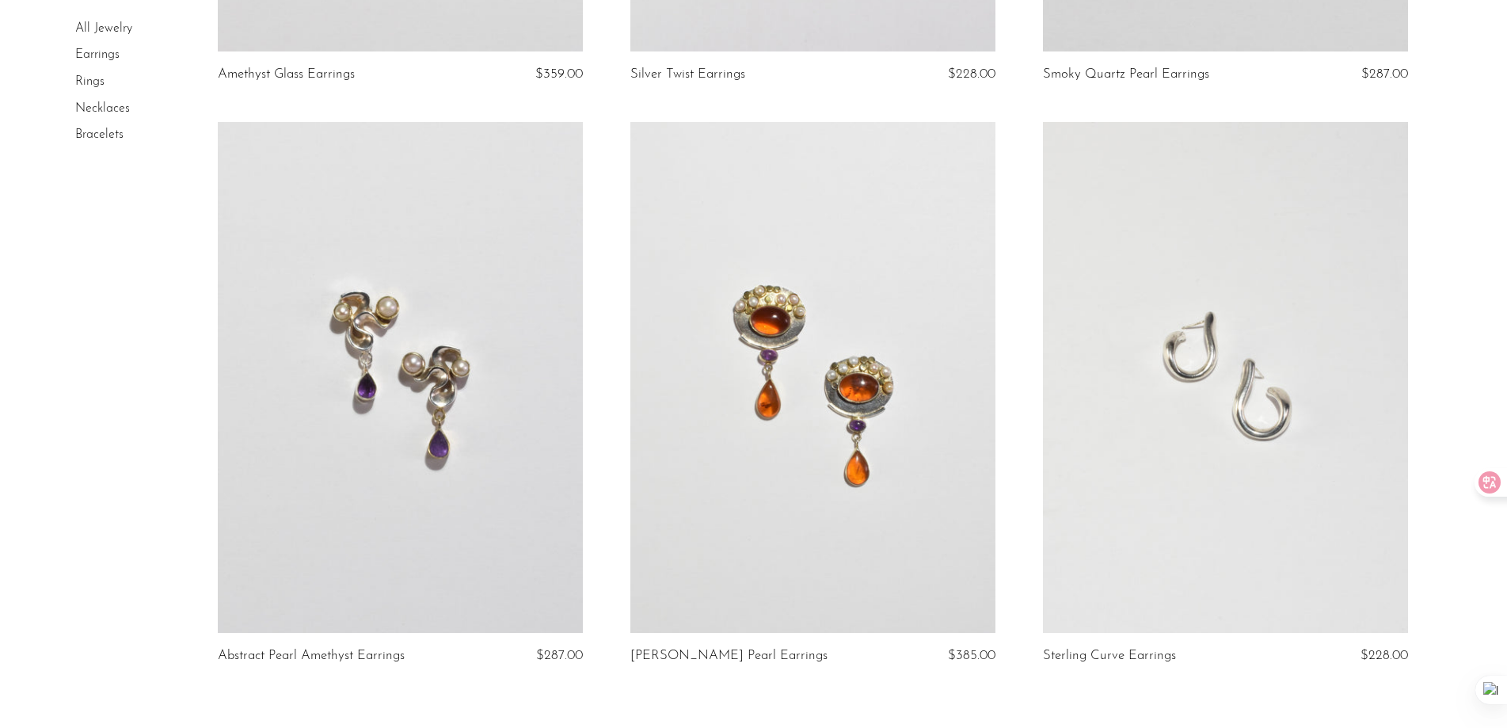 Image resolution: width=1507 pixels, height=728 pixels. What do you see at coordinates (972, 655) in the screenshot?
I see `span: $385.00` at bounding box center [972, 655].